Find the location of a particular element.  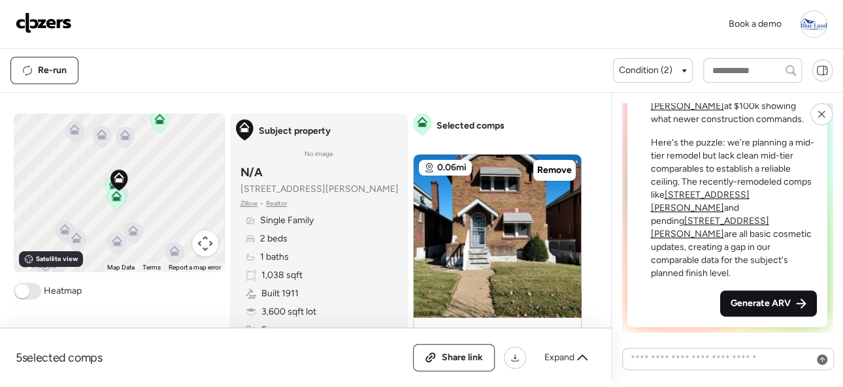

a: Report a map error is located at coordinates (195, 267).